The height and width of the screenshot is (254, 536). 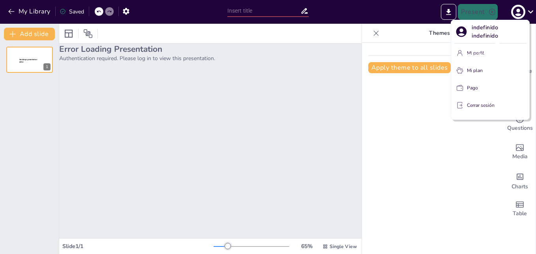 I want to click on button: Cerrar sesión, so click(x=491, y=105).